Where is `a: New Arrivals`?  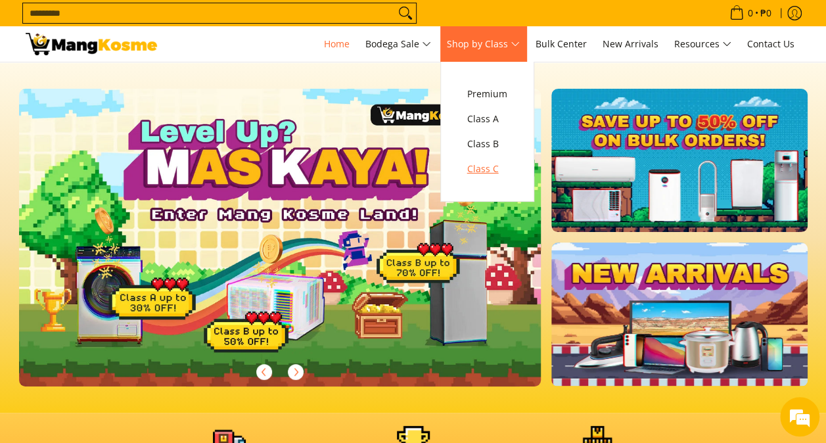
a: New Arrivals is located at coordinates (630, 44).